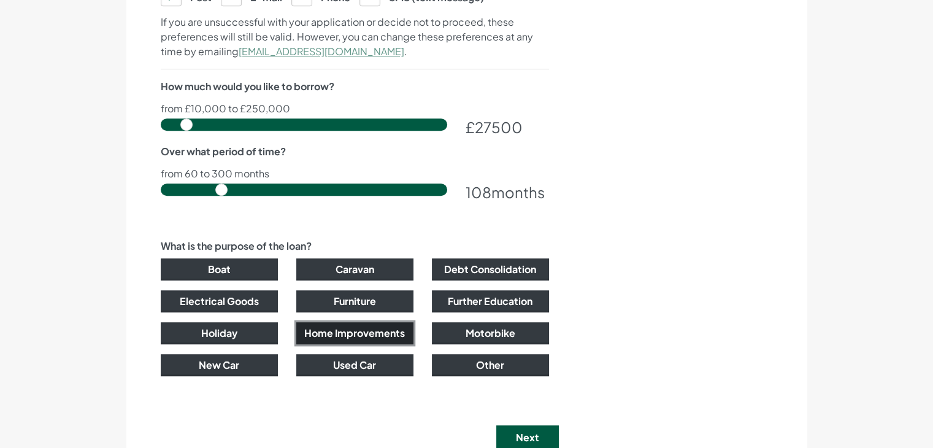 Image resolution: width=933 pixels, height=448 pixels. What do you see at coordinates (236, 246) in the screenshot?
I see `label: What is the purpose of the loan?` at bounding box center [236, 246].